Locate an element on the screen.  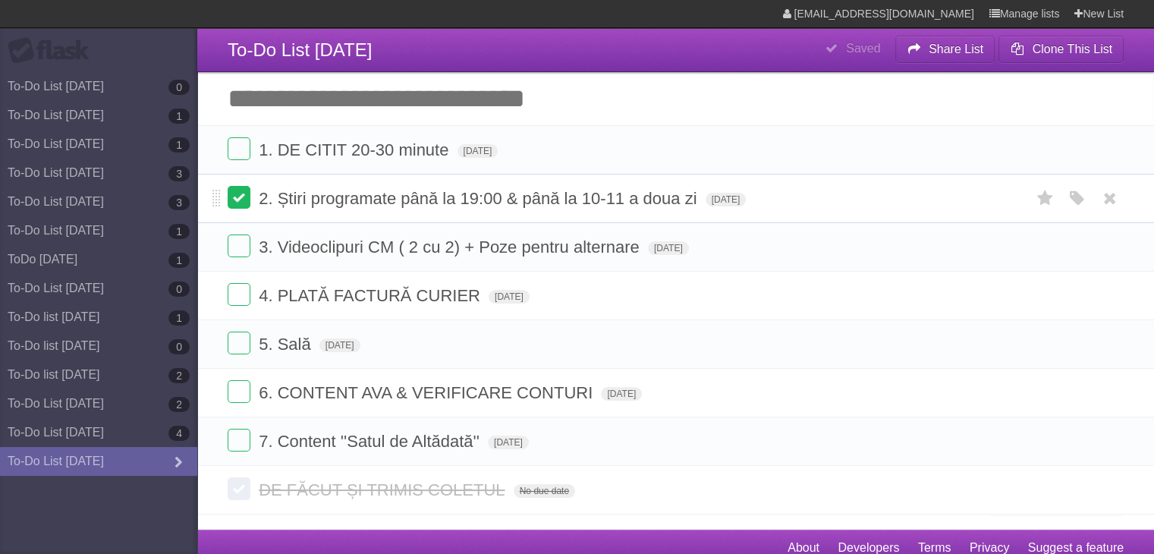
div: Flask is located at coordinates (53, 51).